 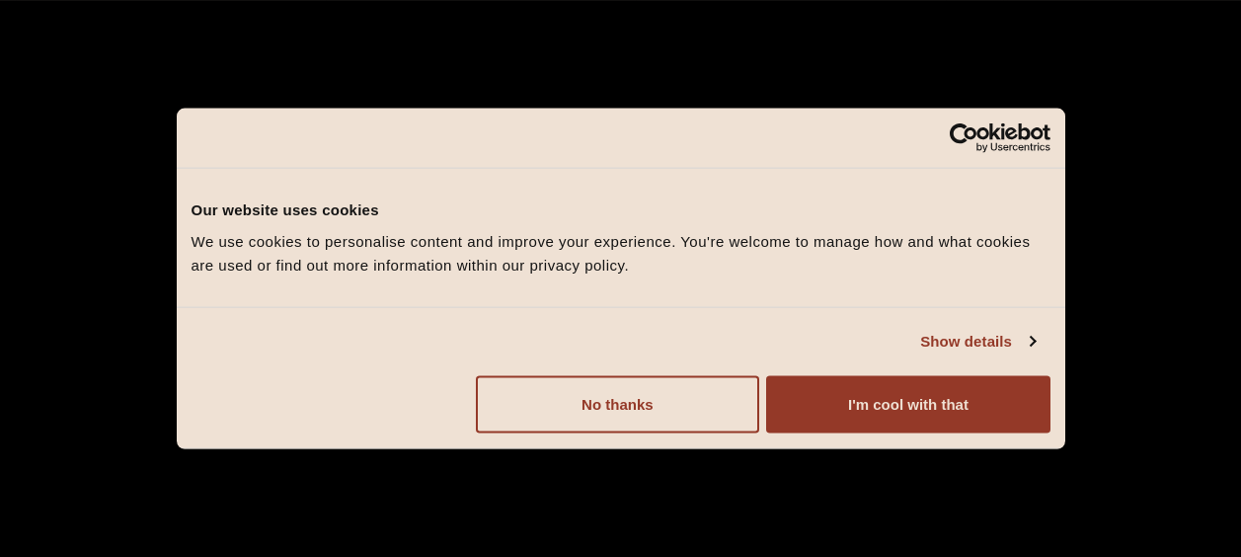 What do you see at coordinates (617, 404) in the screenshot?
I see `button: No thanks` at bounding box center [617, 404].